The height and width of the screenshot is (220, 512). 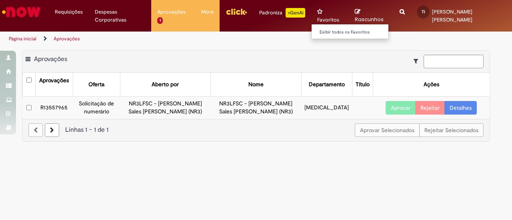 I want to click on div: Ações, so click(x=431, y=85).